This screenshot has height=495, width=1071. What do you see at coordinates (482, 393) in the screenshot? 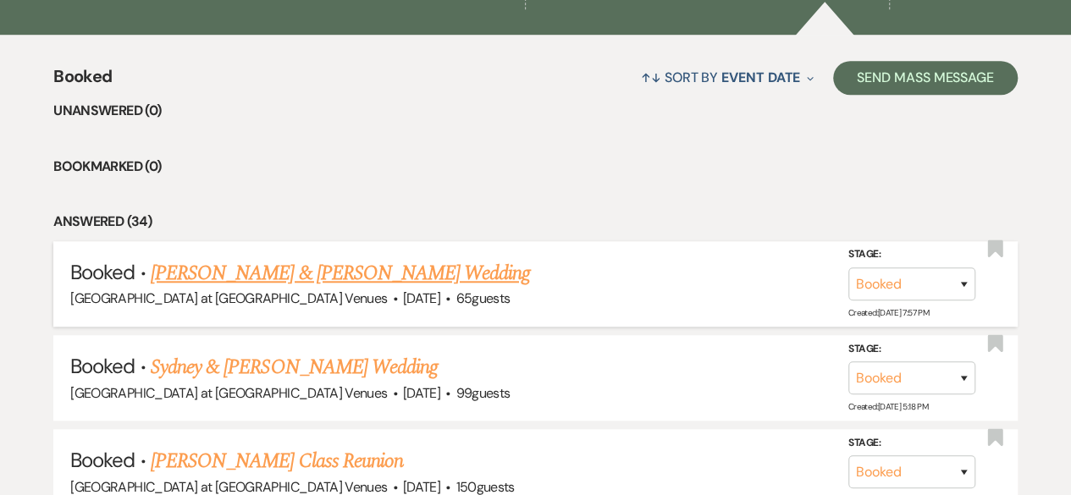
I see `span: 99 guests` at bounding box center [482, 393].